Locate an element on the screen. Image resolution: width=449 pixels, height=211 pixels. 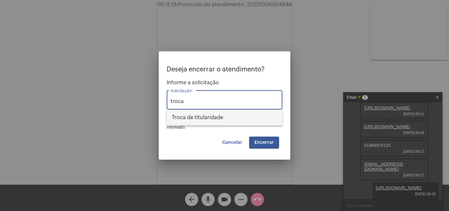
span: Informe a solicitação is located at coordinates (224, 82).